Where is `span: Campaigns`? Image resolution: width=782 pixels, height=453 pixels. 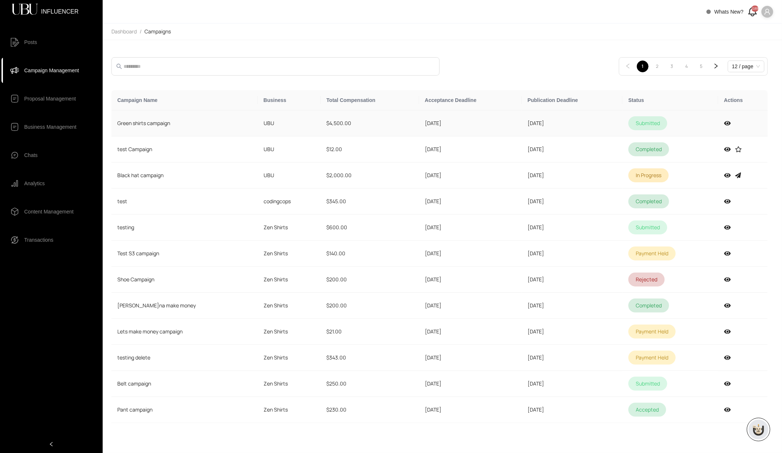
span: Campaigns is located at coordinates (158, 31).